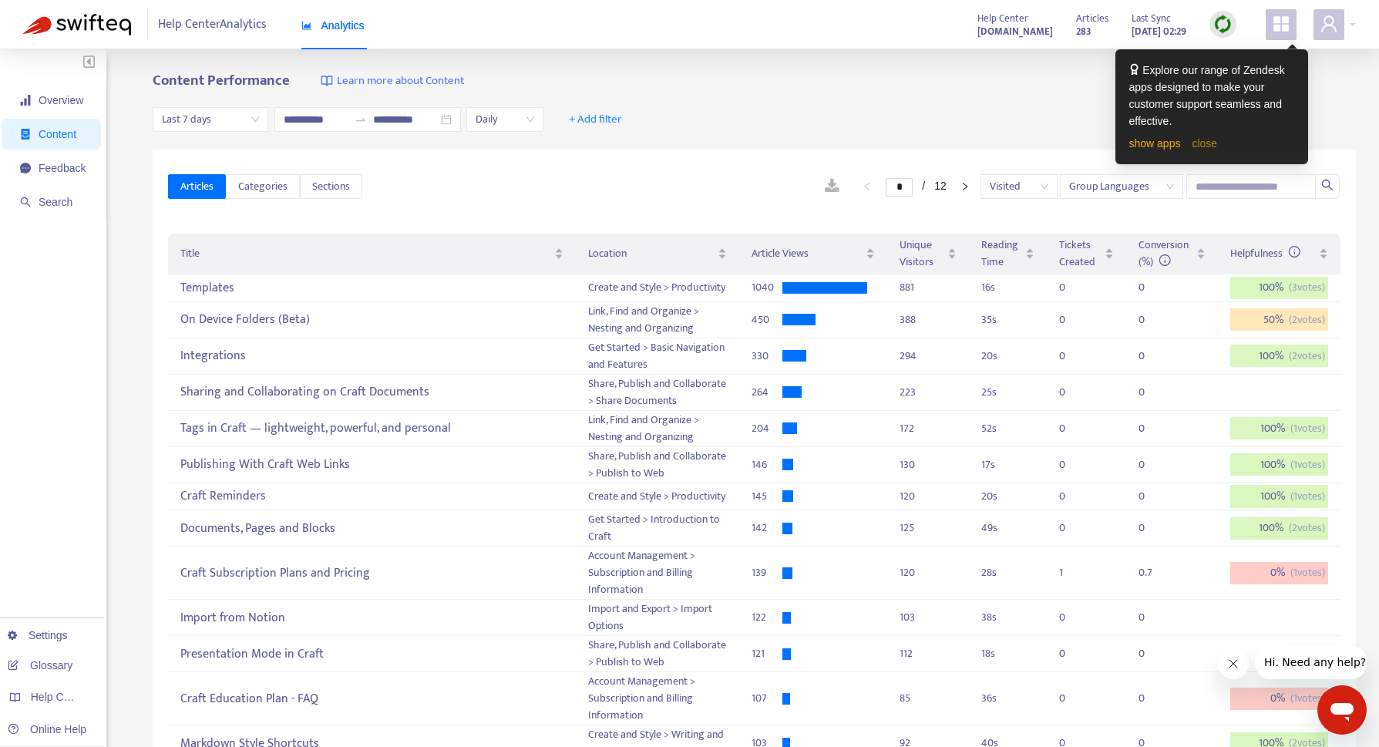 Image resolution: width=1379 pixels, height=747 pixels. Describe the element at coordinates (1008, 528) in the screenshot. I see `div: 49 s` at that location.